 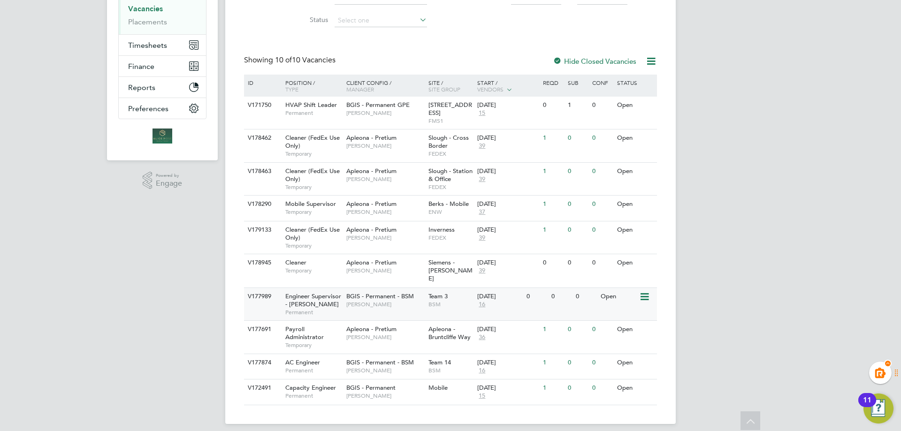 I want to click on span: FMS1, so click(x=450, y=121).